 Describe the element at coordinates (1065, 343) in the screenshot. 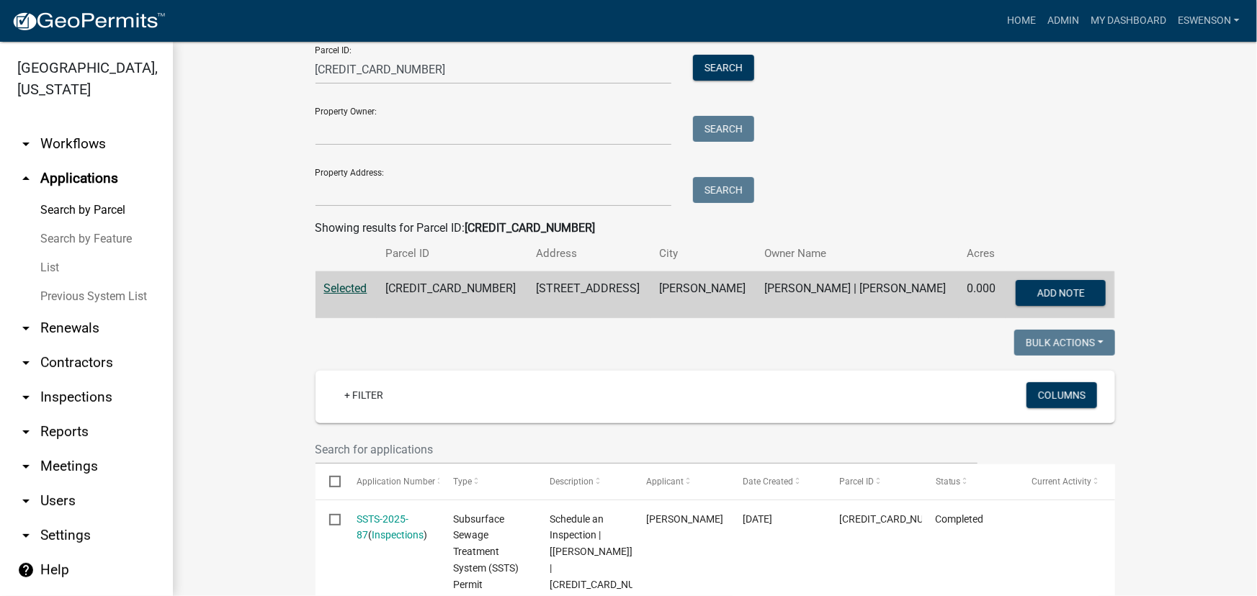

I see `button: Bulk Actions` at that location.